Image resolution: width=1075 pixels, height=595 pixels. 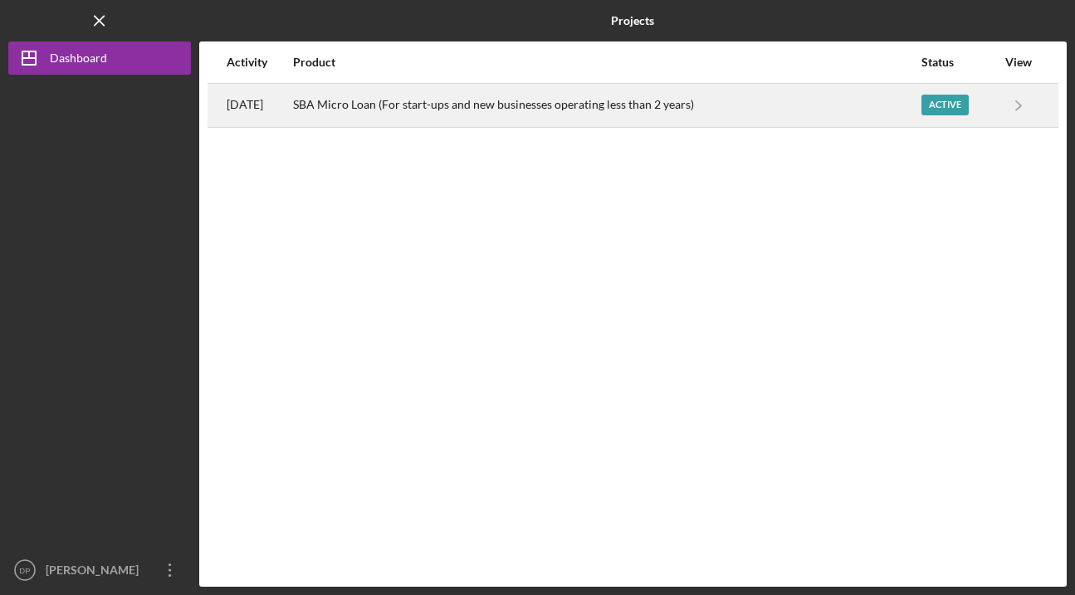 What do you see at coordinates (259, 62) in the screenshot?
I see `div: Activity` at bounding box center [259, 62].